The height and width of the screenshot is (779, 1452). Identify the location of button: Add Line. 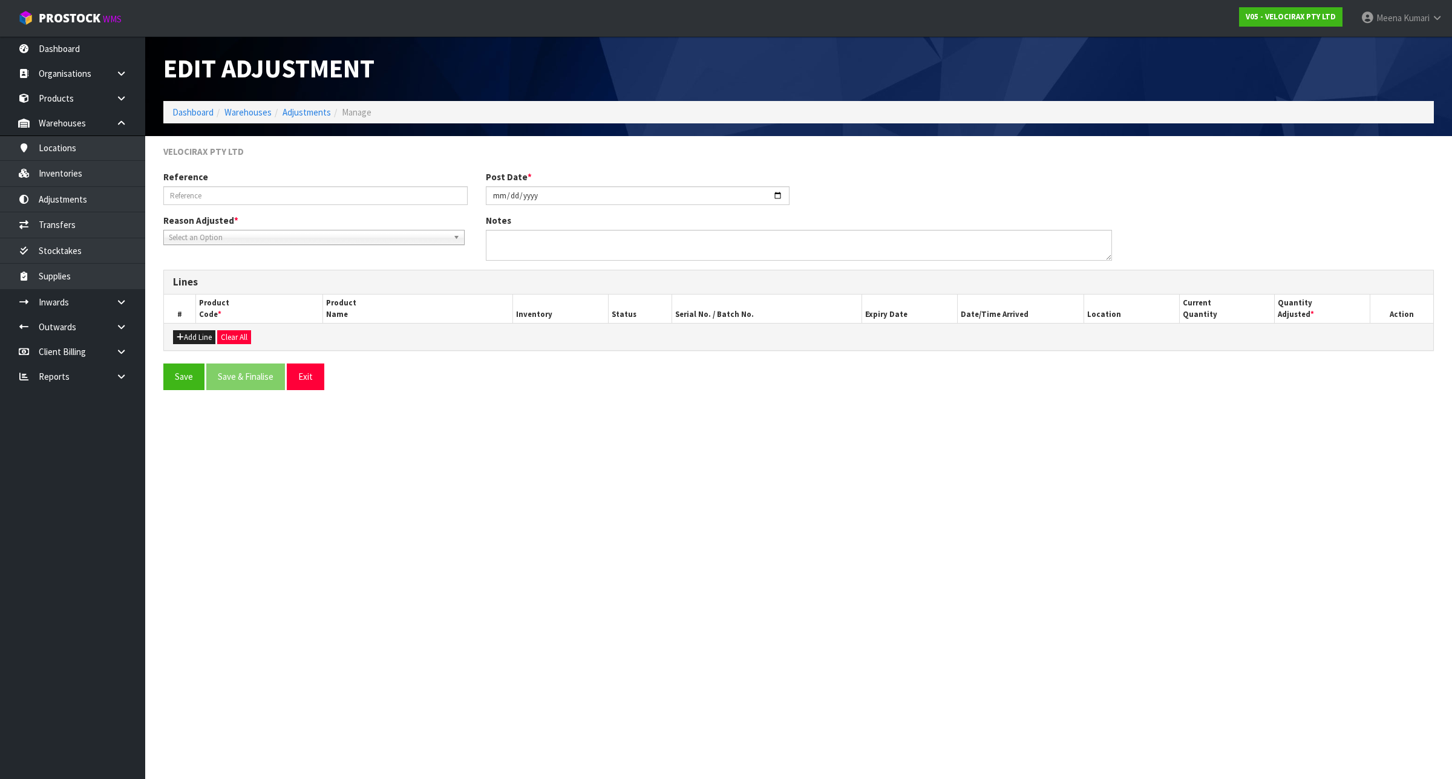
(194, 338).